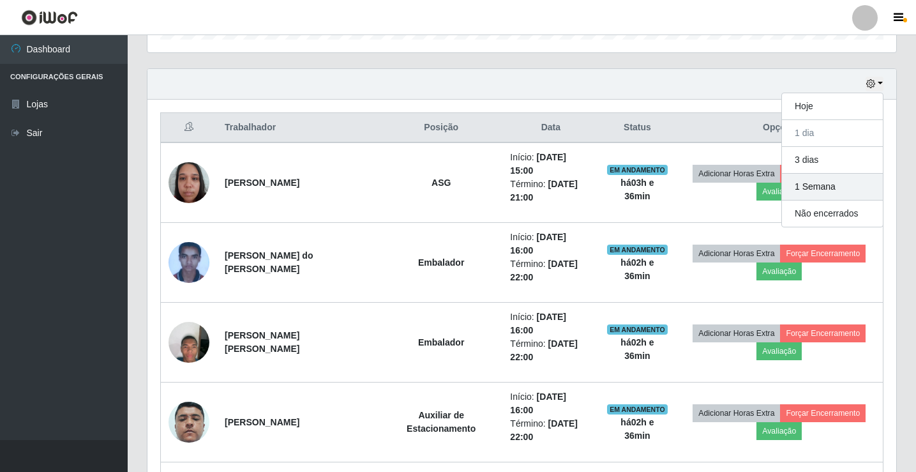 The image size is (916, 472). I want to click on th: Data, so click(550, 128).